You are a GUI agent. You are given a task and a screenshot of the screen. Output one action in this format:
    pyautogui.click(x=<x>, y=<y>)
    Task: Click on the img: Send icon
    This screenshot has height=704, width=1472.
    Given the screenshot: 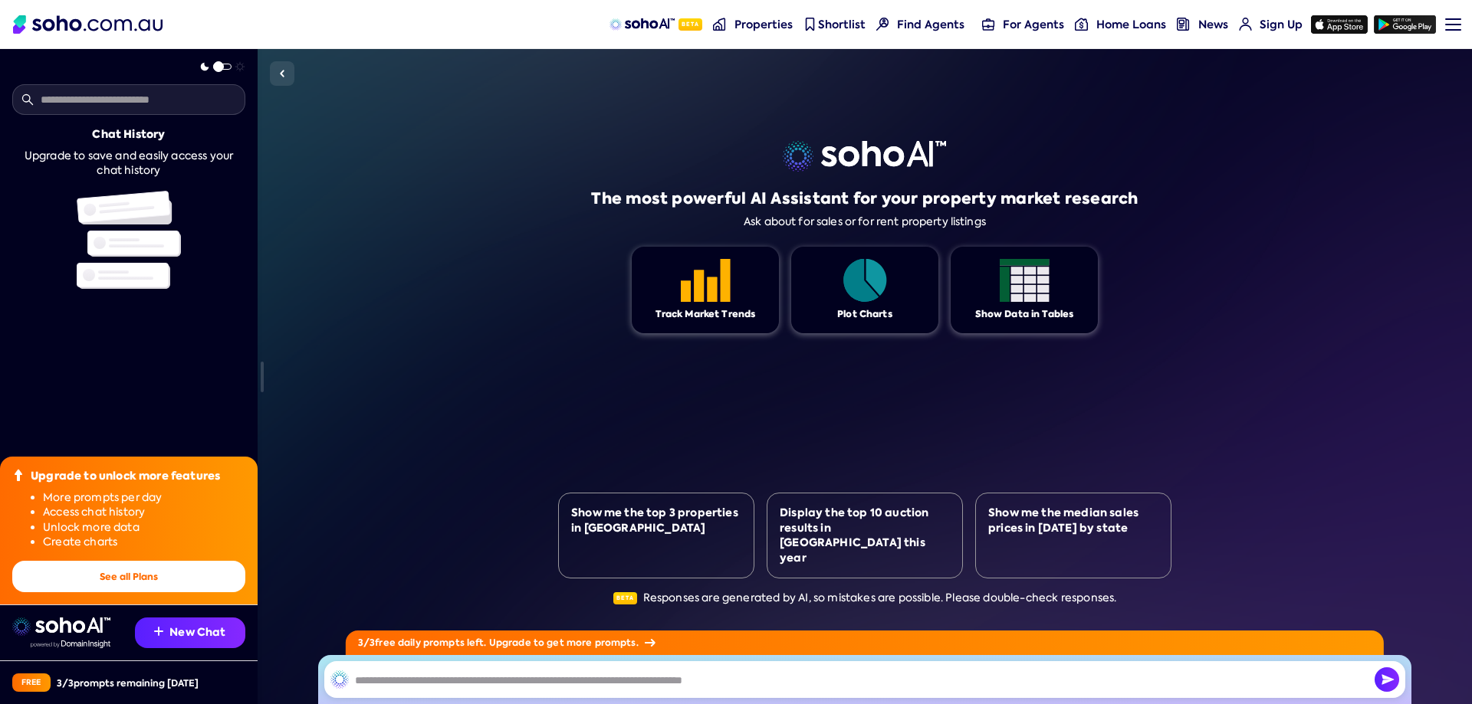 What is the action you would take?
    pyautogui.click(x=1387, y=680)
    